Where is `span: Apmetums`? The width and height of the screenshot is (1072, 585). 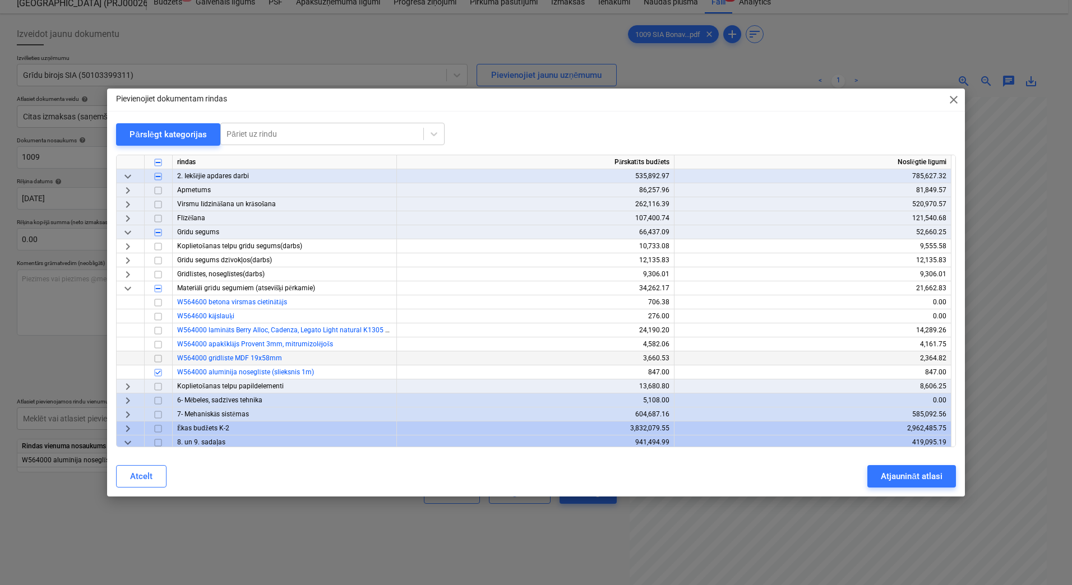 span: Apmetums is located at coordinates (194, 190).